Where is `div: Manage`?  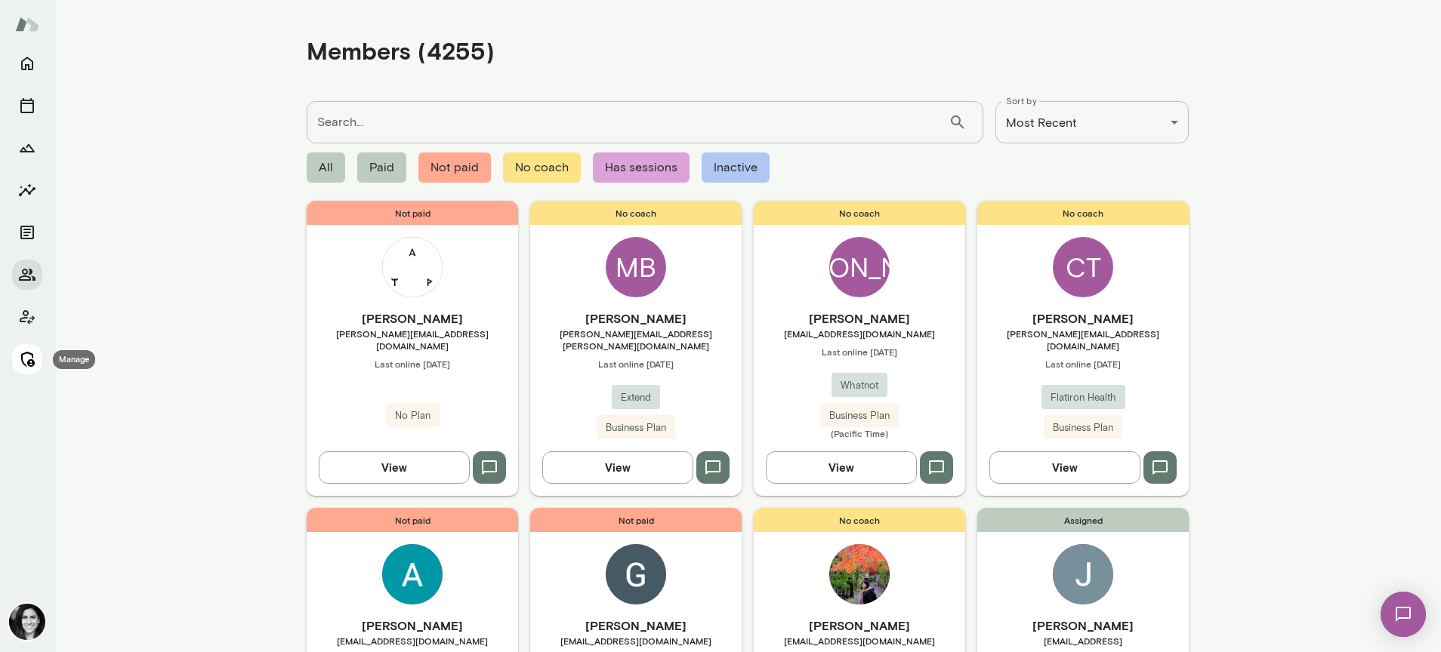 div: Manage is located at coordinates (74, 359).